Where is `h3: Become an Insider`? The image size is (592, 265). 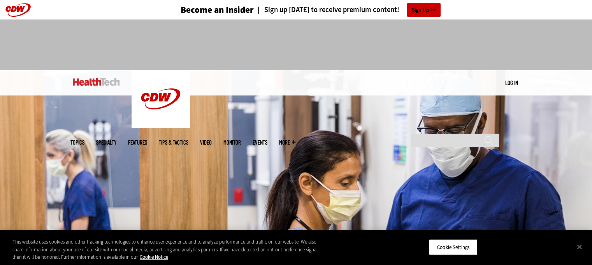 h3: Become an Insider is located at coordinates (217, 10).